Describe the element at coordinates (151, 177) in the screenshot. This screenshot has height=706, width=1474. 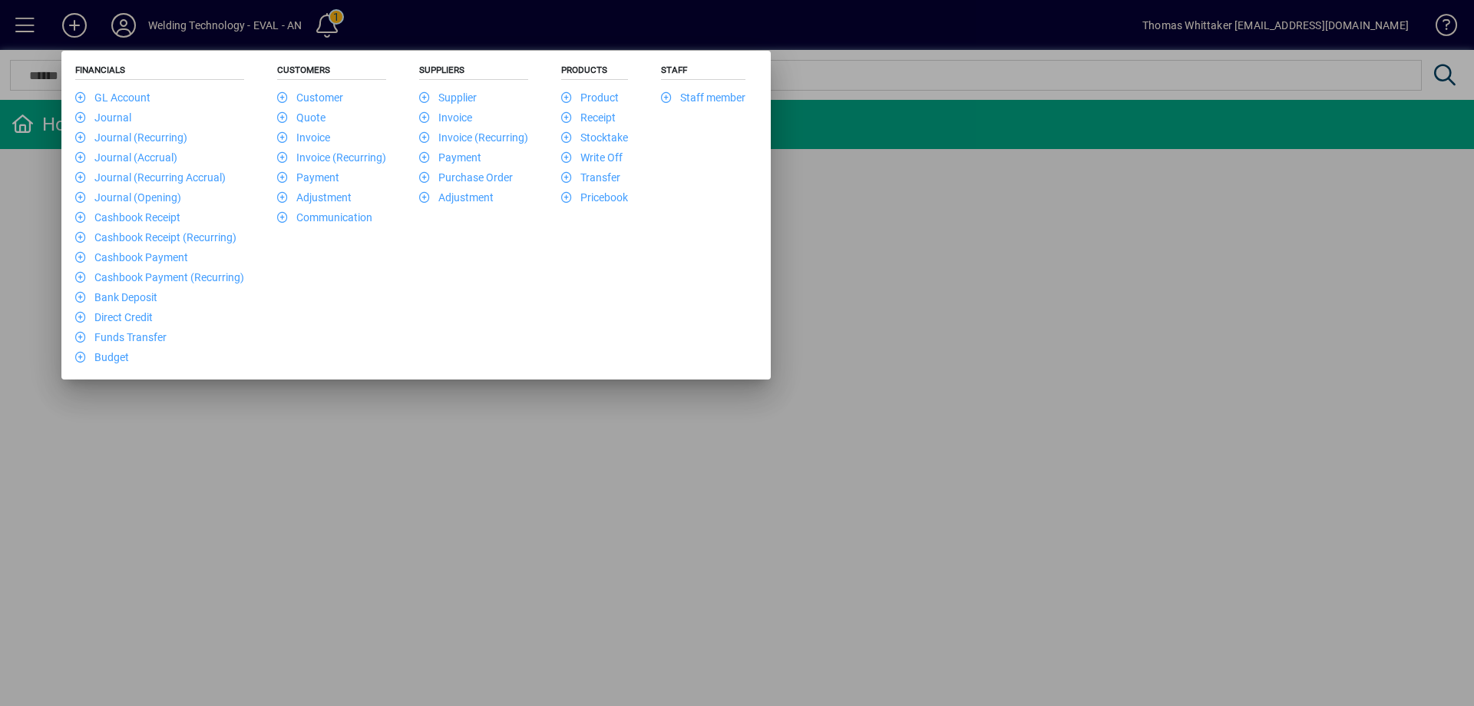
I see `a: Journal (Recurring Accrual)` at that location.